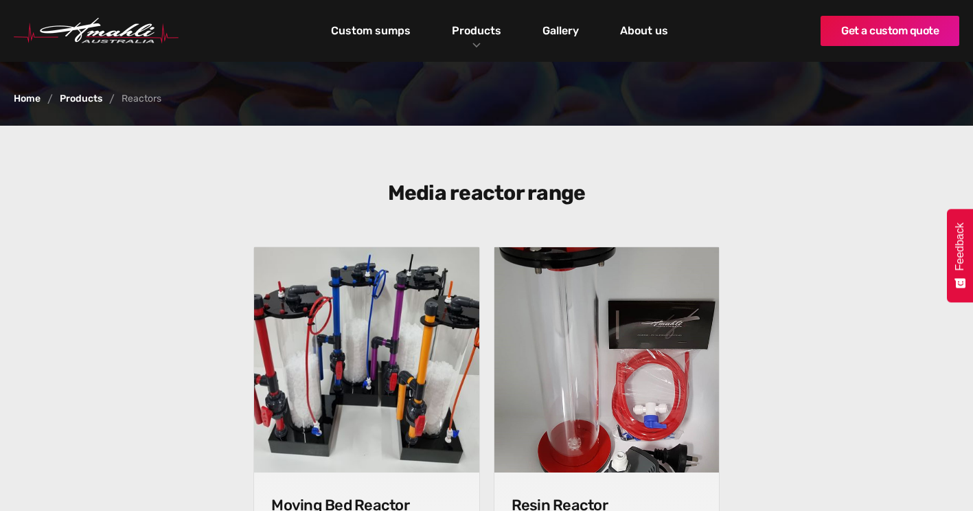 The image size is (973, 511). What do you see at coordinates (960, 255) in the screenshot?
I see `button: Feedback - Show survey` at bounding box center [960, 255].